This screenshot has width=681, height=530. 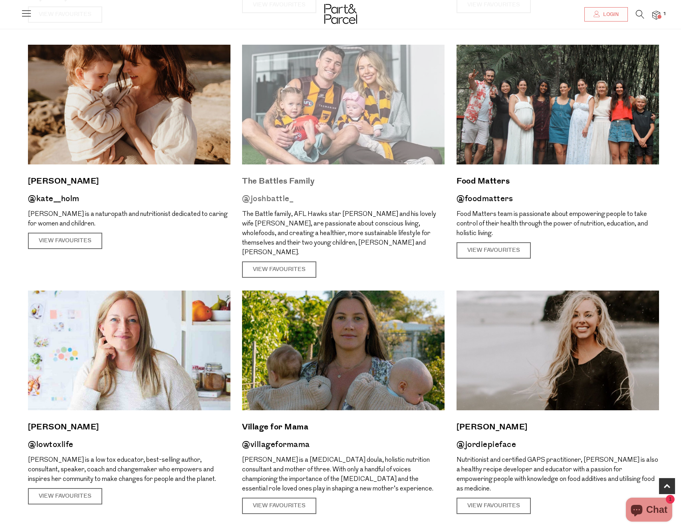 What do you see at coordinates (656, 15) in the screenshot?
I see `a: 1` at bounding box center [656, 15].